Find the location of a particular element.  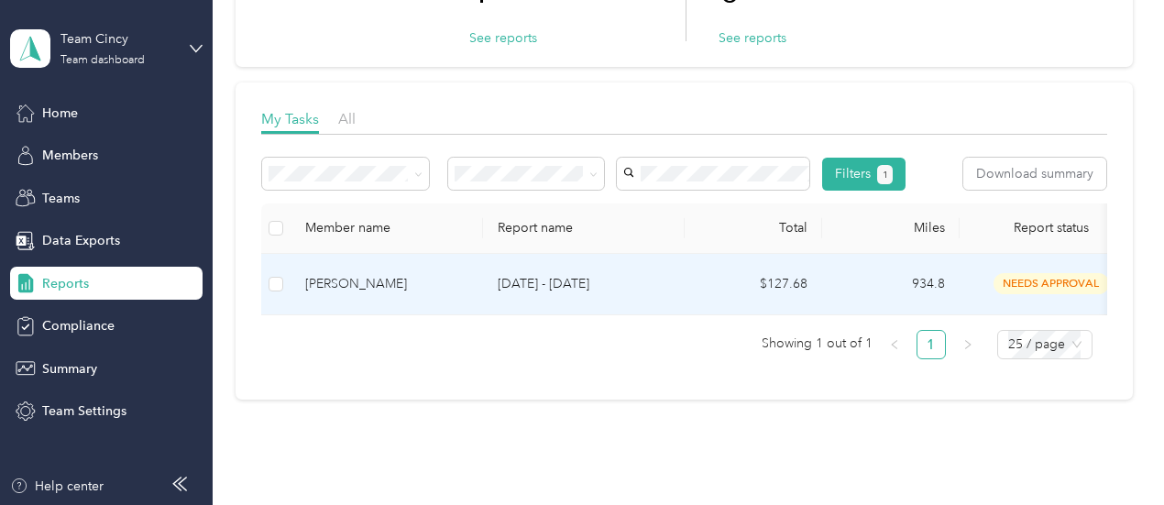

button: right is located at coordinates (968, 345).